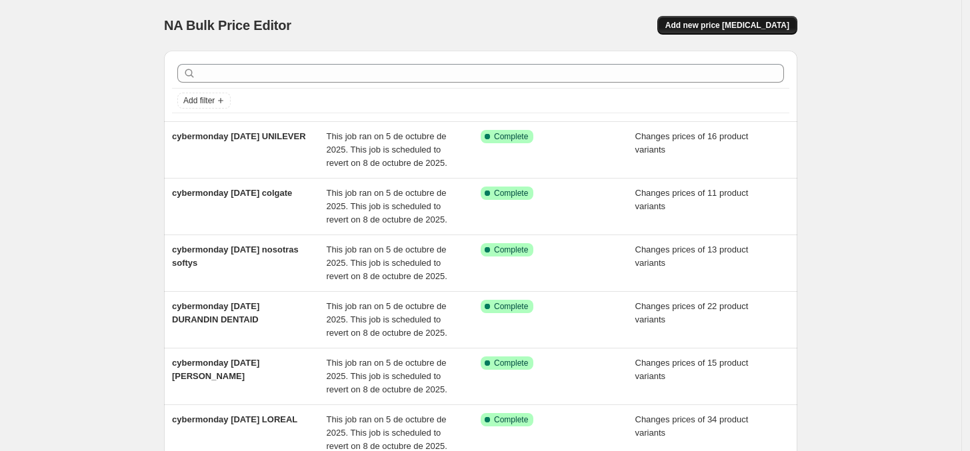  I want to click on span: NA Bulk Price Editor, so click(227, 25).